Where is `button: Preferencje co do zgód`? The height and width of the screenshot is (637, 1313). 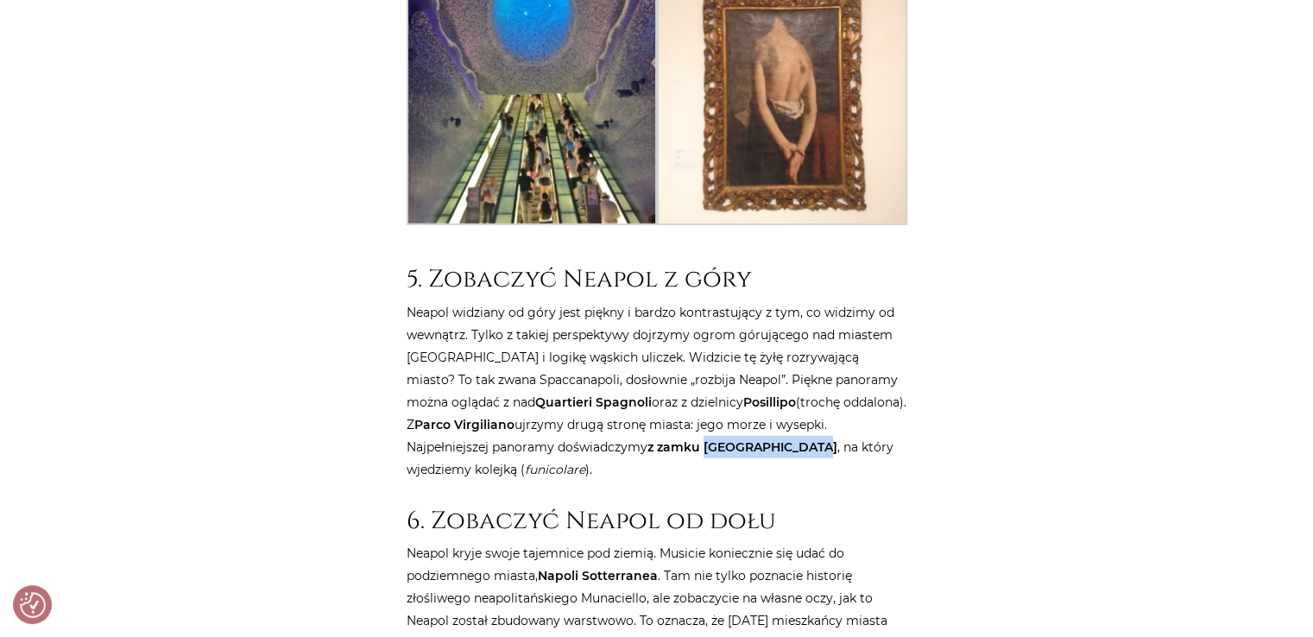 button: Preferencje co do zgód is located at coordinates (33, 605).